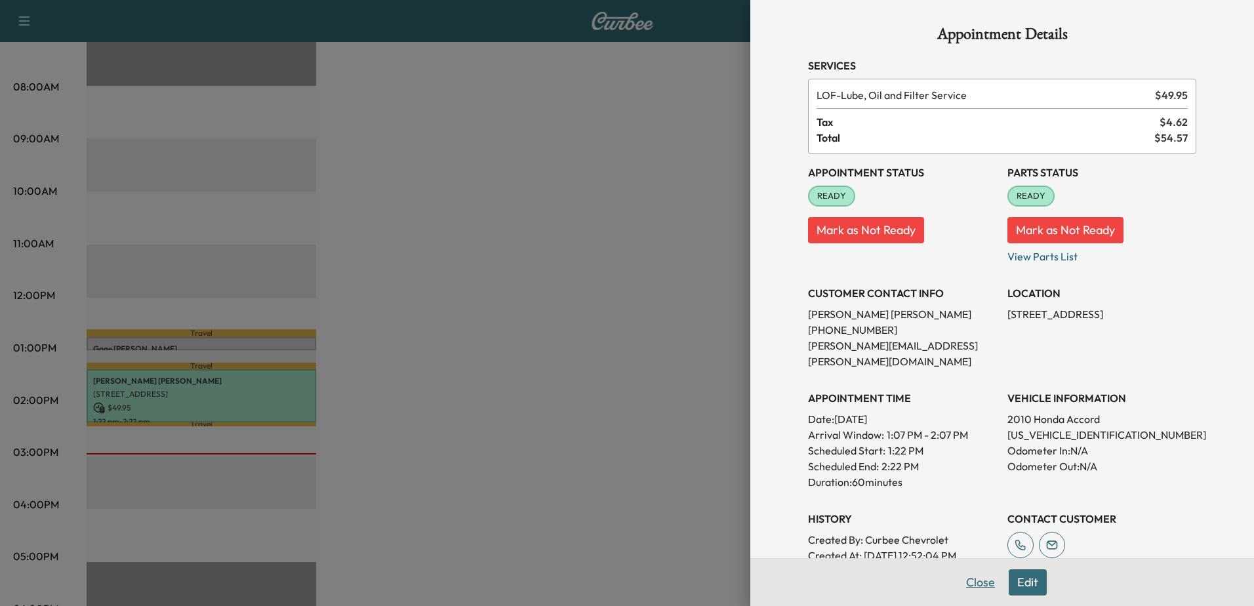  What do you see at coordinates (1171, 138) in the screenshot?
I see `span: $ 54.57` at bounding box center [1171, 138].